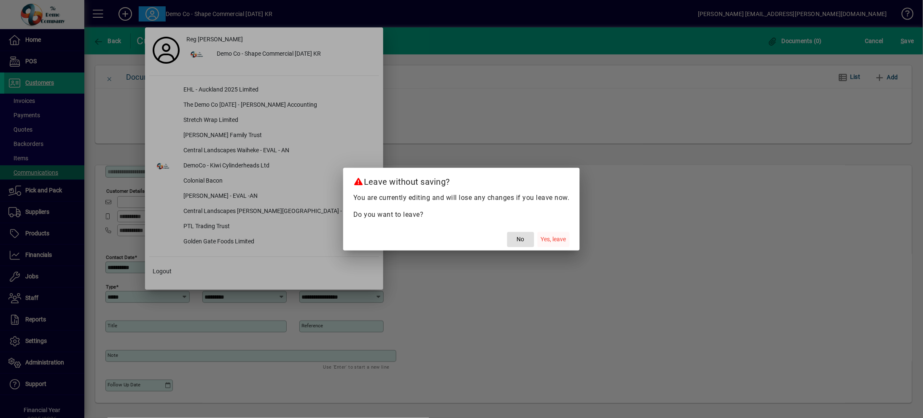 This screenshot has width=923, height=418. What do you see at coordinates (521, 239) in the screenshot?
I see `span: No` at bounding box center [521, 239].